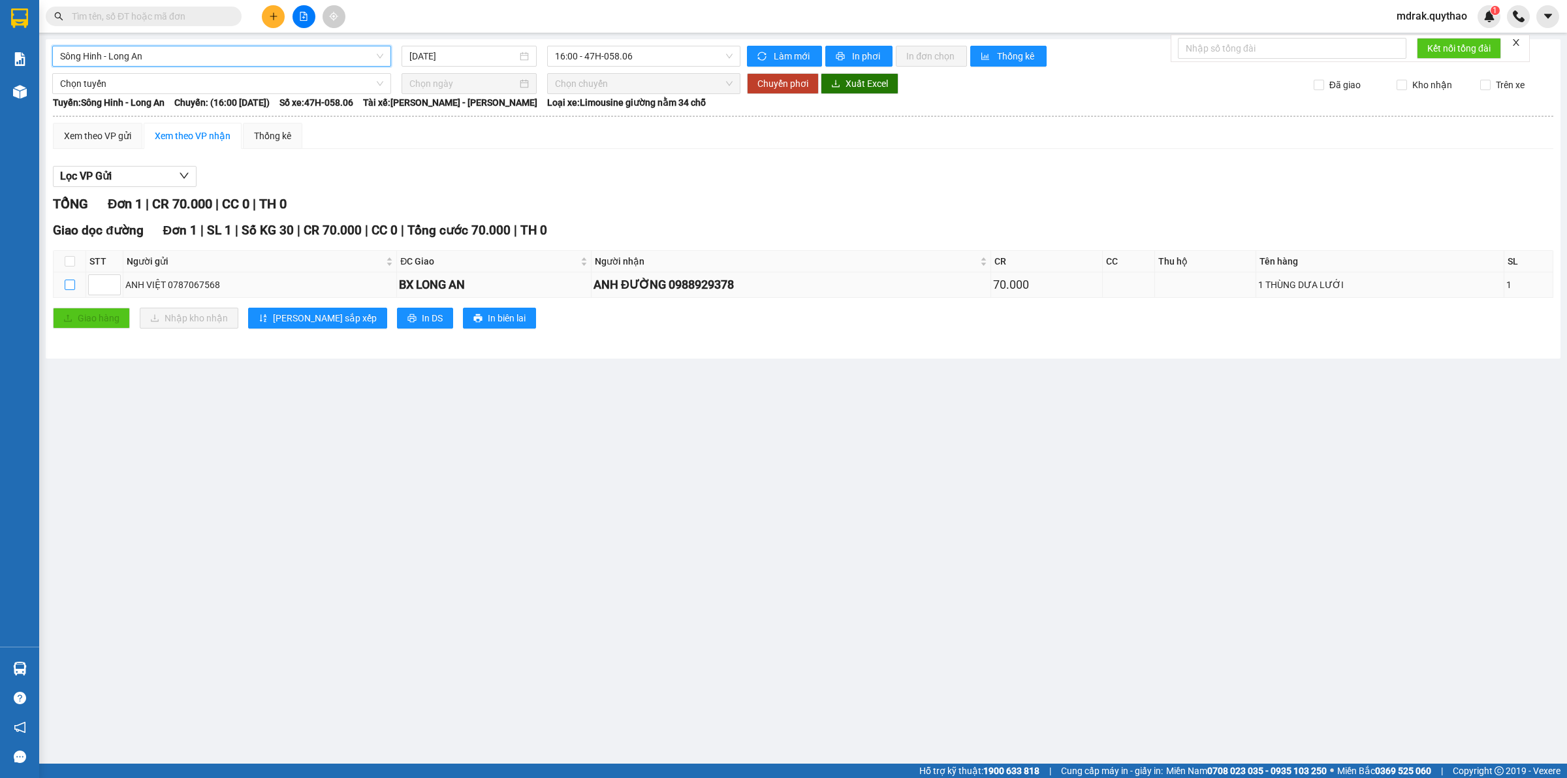  What do you see at coordinates (432, 318) in the screenshot?
I see `span: In DS` at bounding box center [432, 318].